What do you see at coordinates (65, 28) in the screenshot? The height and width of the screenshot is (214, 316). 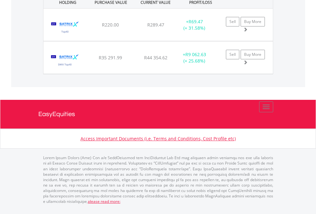 I see `img: EQU.ZA.STX40.png` at bounding box center [65, 28].